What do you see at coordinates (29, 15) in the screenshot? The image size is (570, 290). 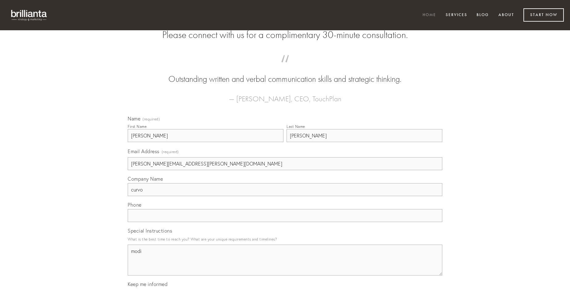 I see `img: brillianta - research, strategy, marketing` at bounding box center [29, 15].